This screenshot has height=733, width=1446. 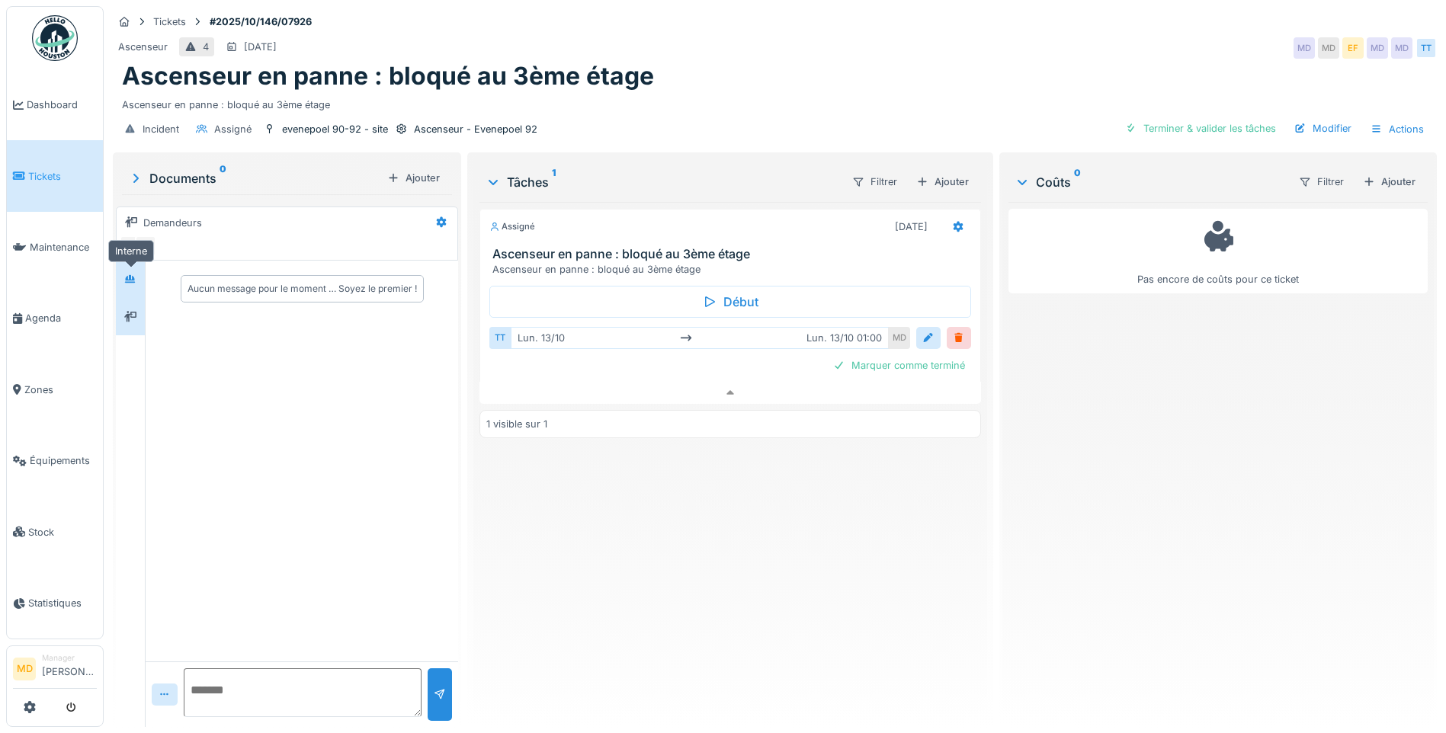 I want to click on a: Statistiques, so click(x=55, y=603).